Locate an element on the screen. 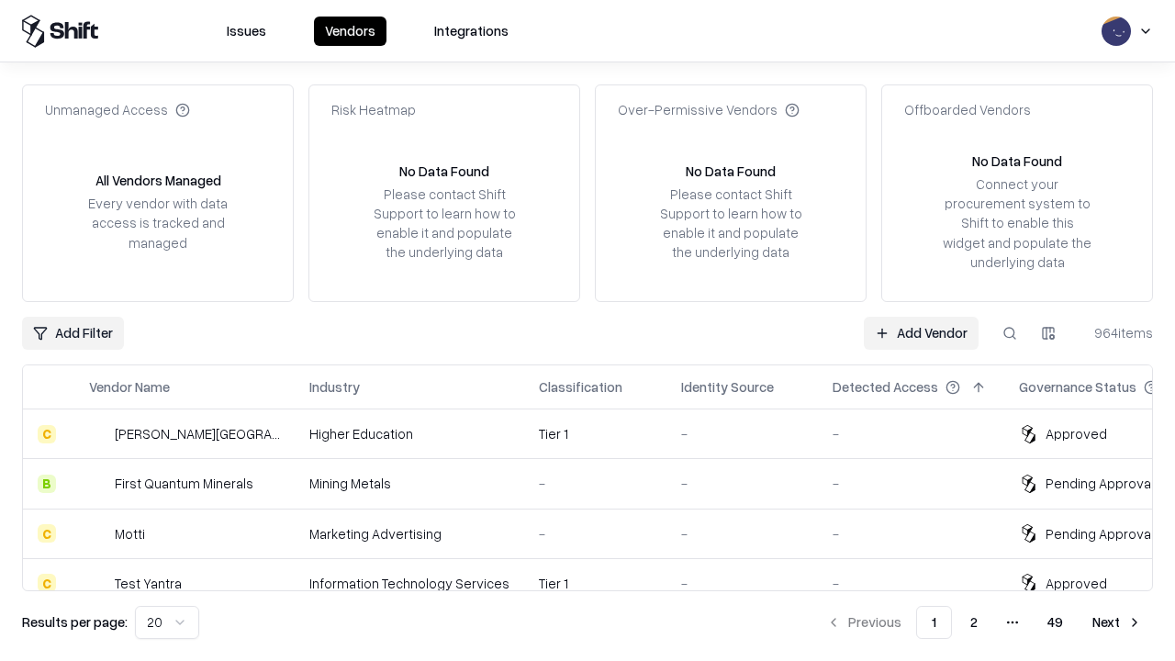  div: Mining Metals is located at coordinates (409, 483).